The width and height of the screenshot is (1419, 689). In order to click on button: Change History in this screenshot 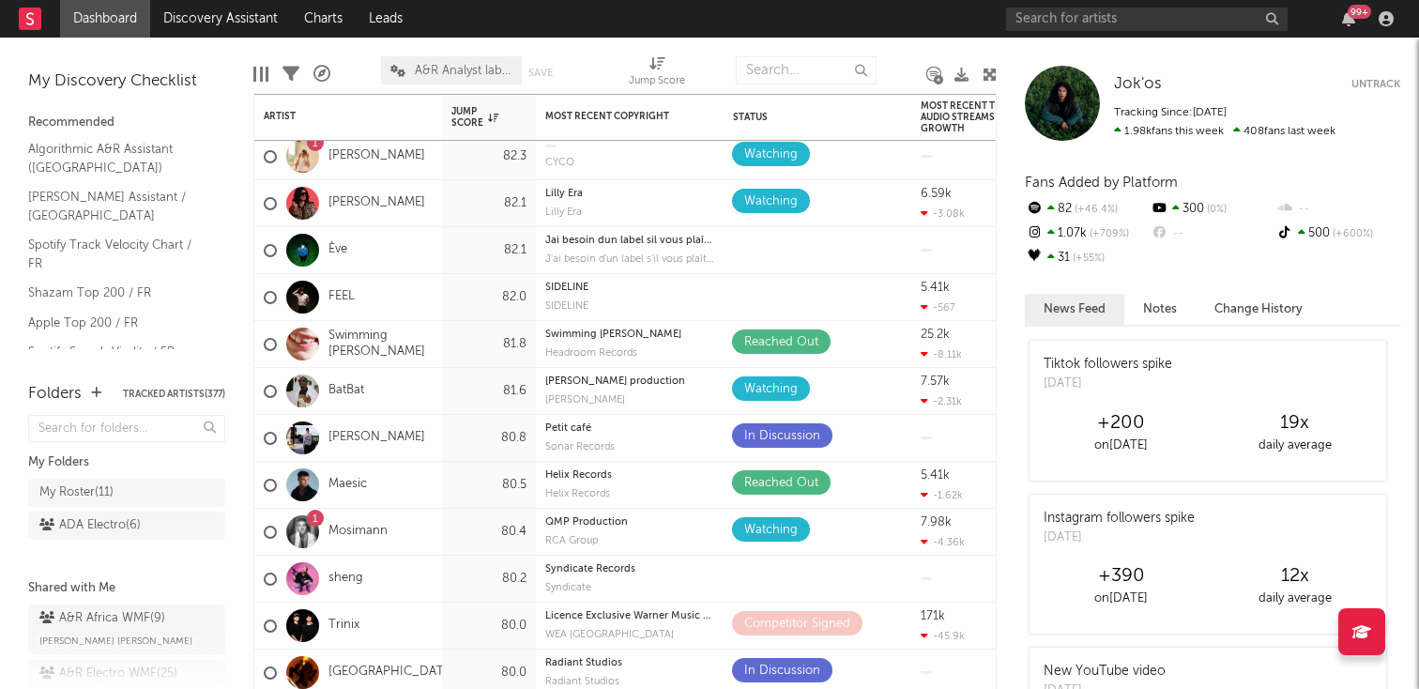, I will do `click(1259, 309)`.